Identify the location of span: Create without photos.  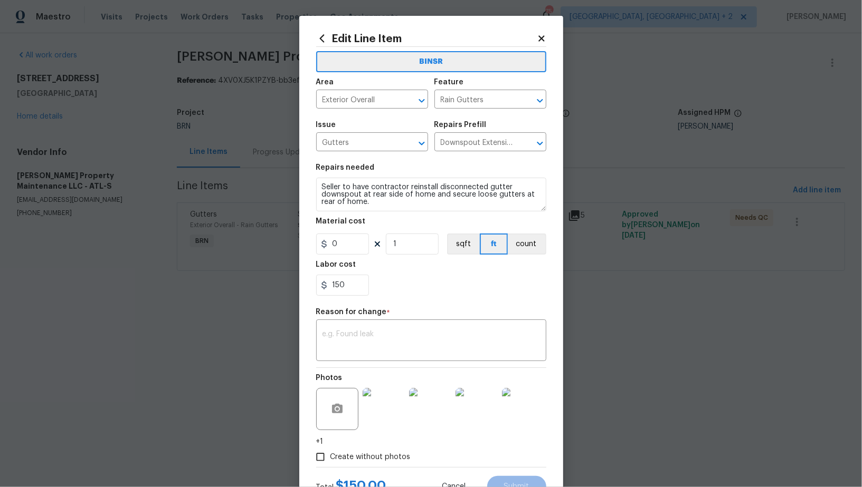
(370, 457).